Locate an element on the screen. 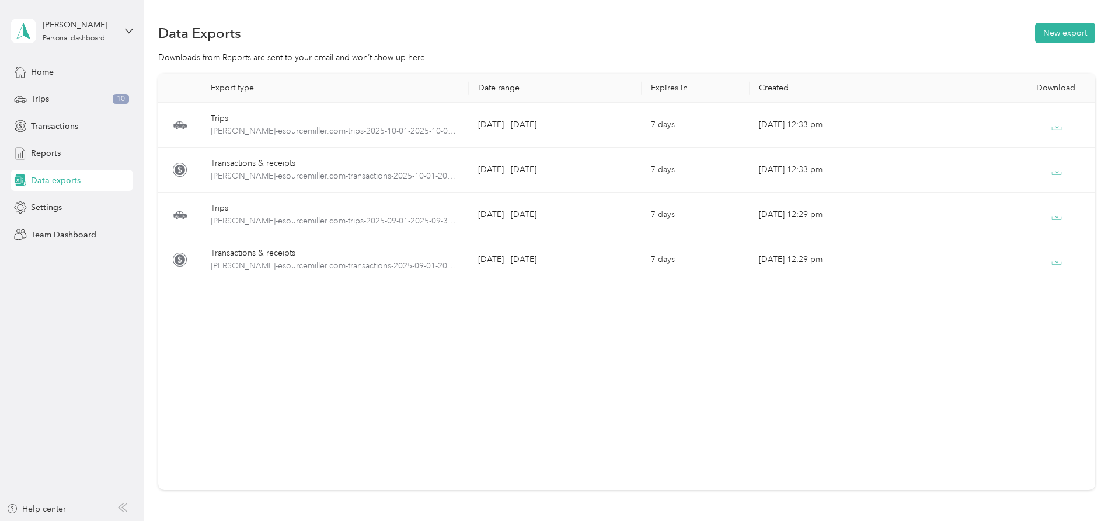 This screenshot has height=521, width=1115. span: Data exports is located at coordinates (55, 180).